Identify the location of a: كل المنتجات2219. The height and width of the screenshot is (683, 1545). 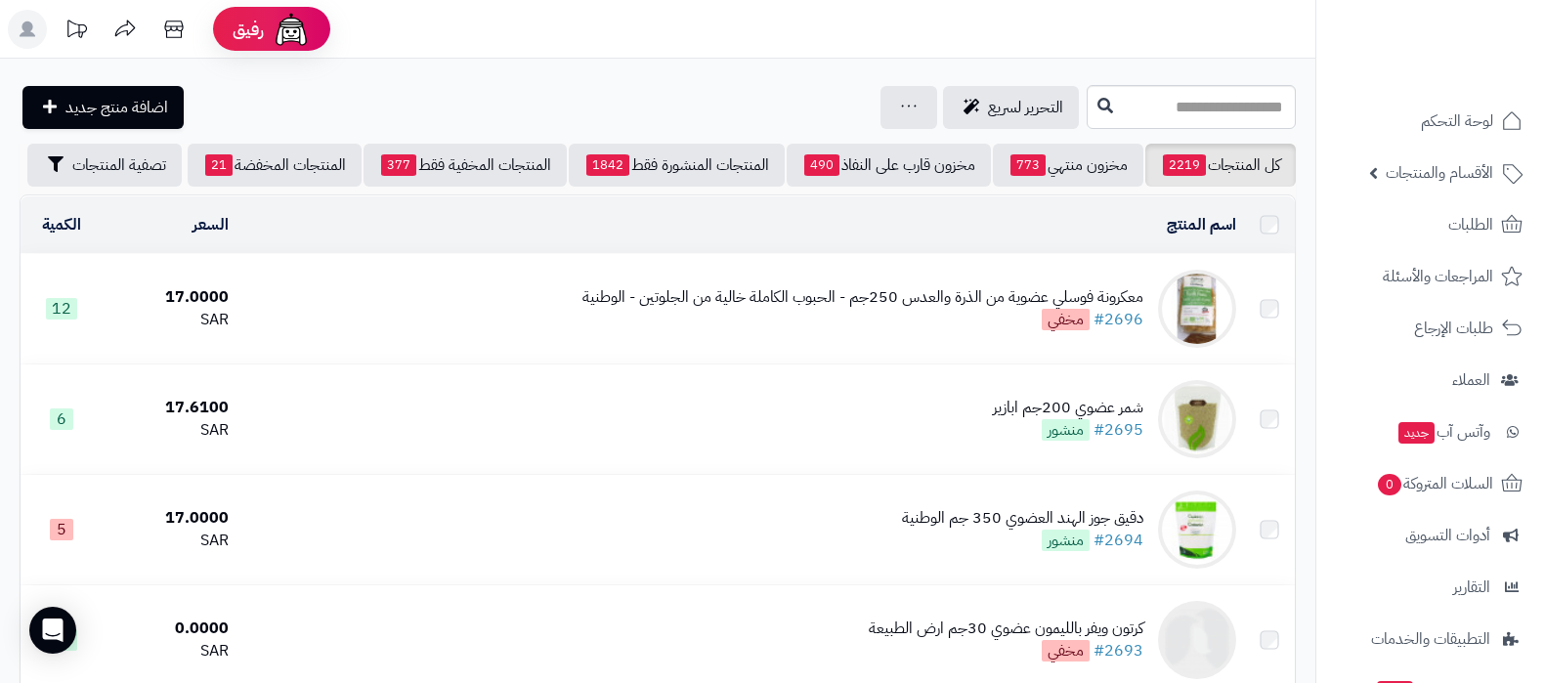
(1221, 165).